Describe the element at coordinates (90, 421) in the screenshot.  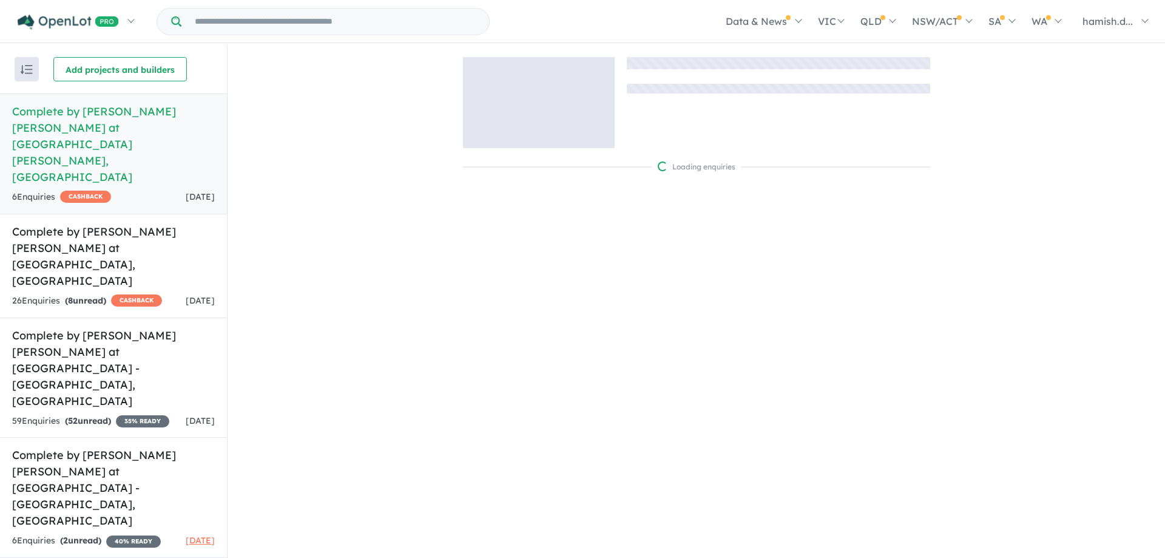
I see `div: 59 Enquir ies` at that location.